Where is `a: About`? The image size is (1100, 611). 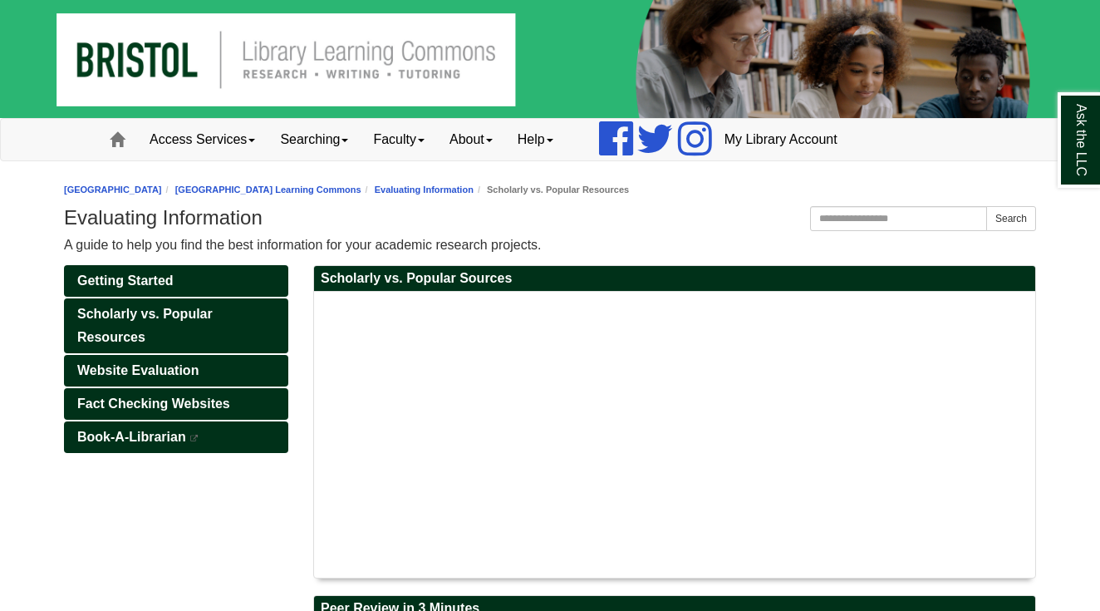 a: About is located at coordinates (471, 140).